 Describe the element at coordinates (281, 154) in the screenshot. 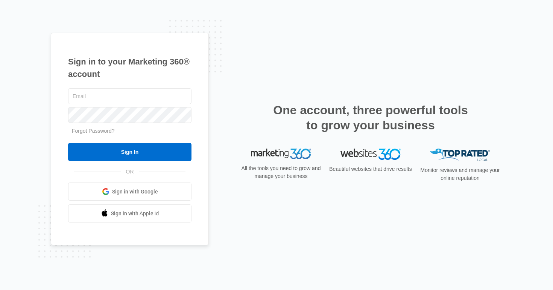

I see `img: Marketing 360` at that location.